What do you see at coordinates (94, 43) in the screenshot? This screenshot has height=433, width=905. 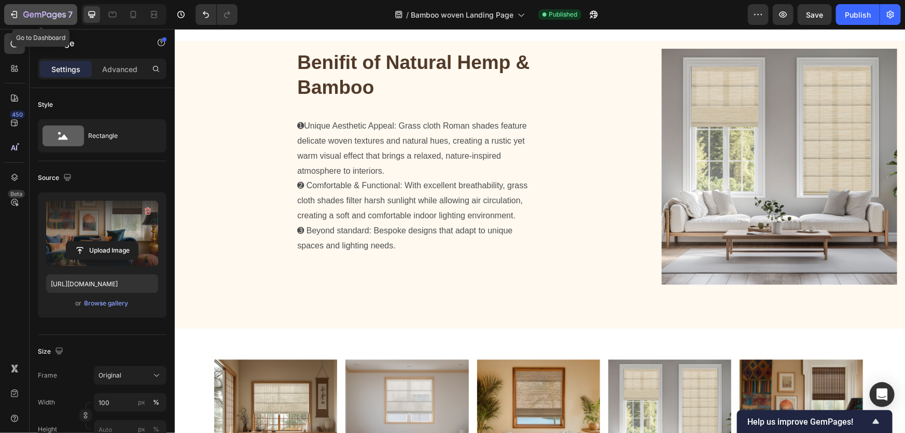 I see `p: Image` at bounding box center [94, 43].